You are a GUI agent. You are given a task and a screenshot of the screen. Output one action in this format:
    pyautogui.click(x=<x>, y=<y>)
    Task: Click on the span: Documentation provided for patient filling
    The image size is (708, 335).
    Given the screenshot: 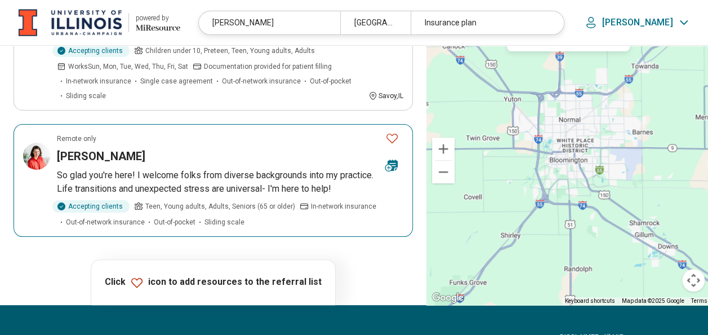 What is the action you would take?
    pyautogui.click(x=268, y=67)
    